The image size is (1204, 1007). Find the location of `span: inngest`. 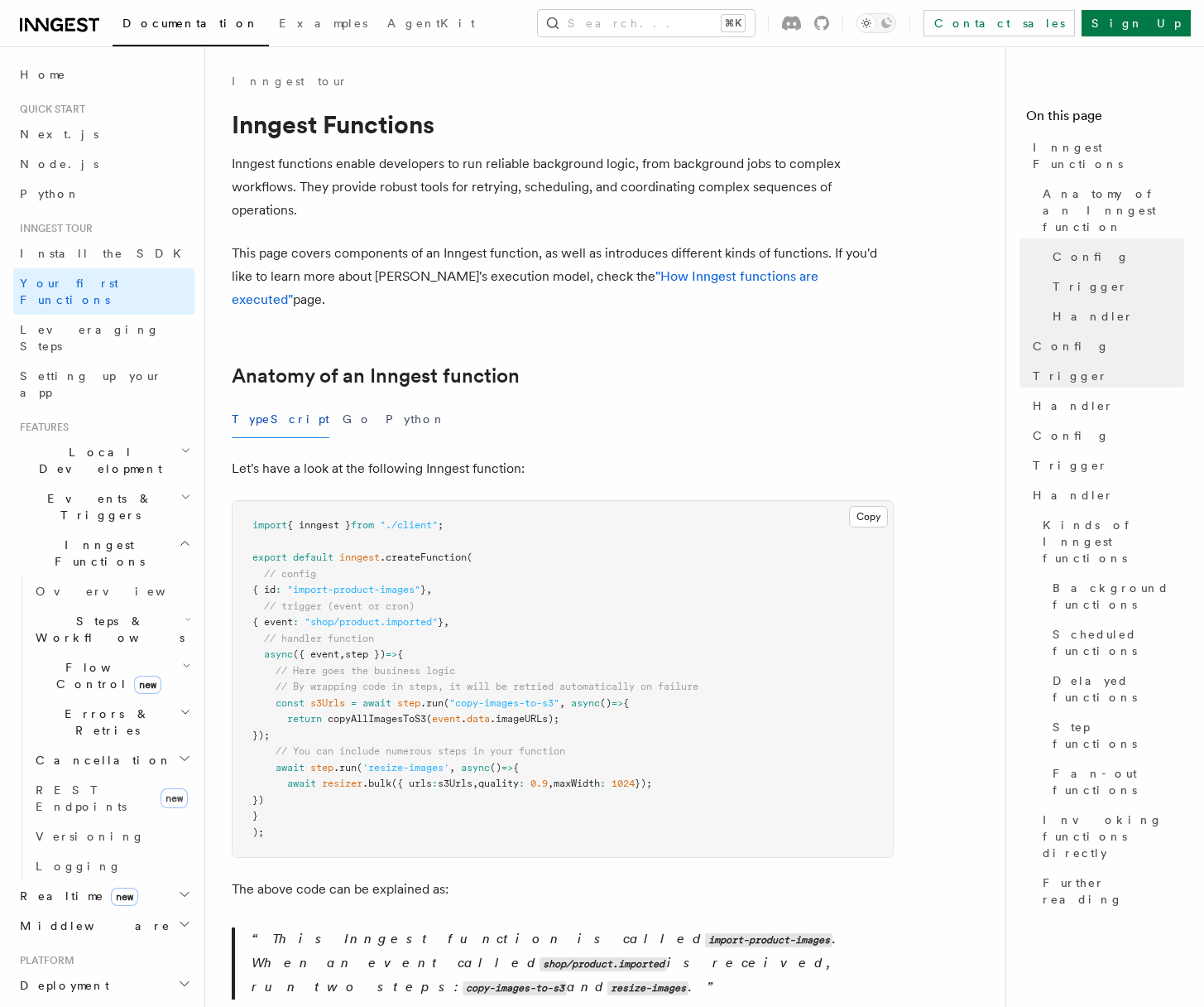

span: inngest is located at coordinates (359, 558).